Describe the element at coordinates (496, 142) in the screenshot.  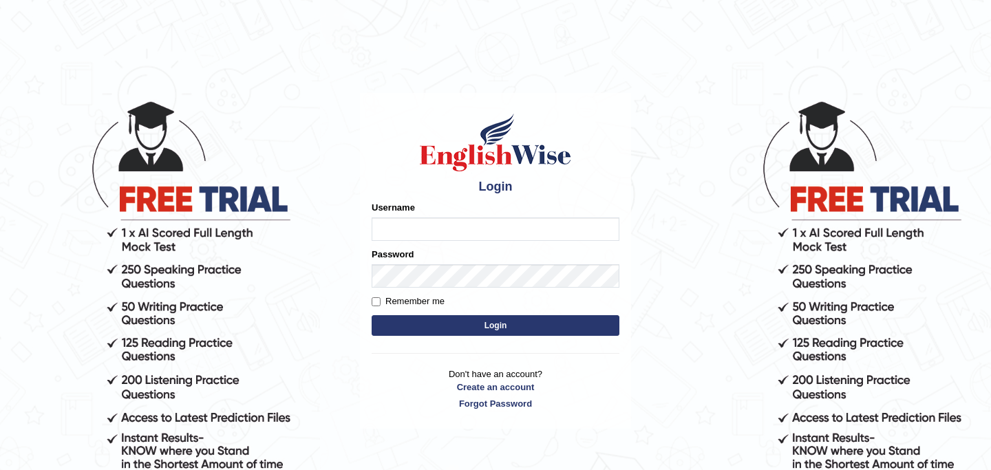
I see `img: Logo of English Wise sign in for intelligent practice with AI` at that location.